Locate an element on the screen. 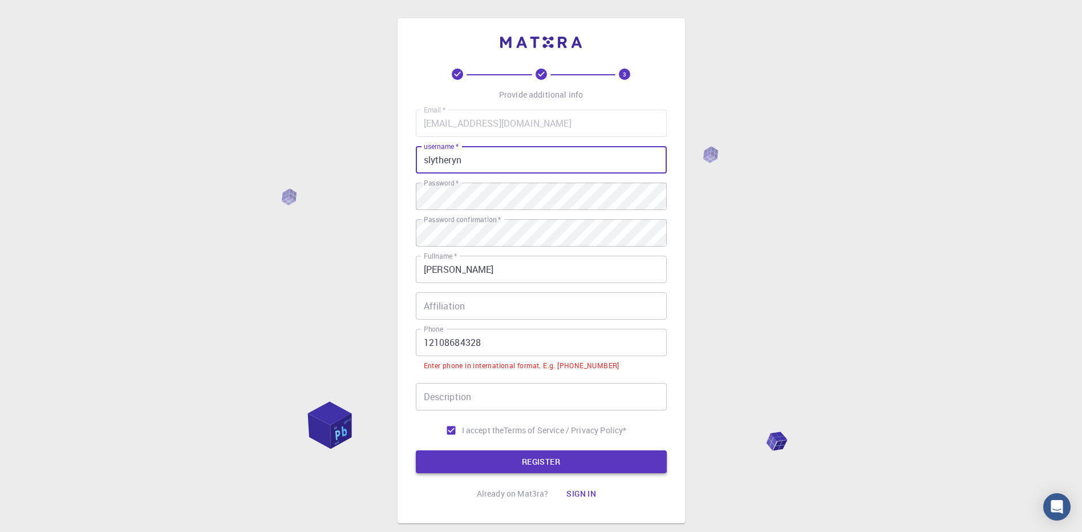 The height and width of the screenshot is (532, 1082). text: 3 is located at coordinates (625, 74).